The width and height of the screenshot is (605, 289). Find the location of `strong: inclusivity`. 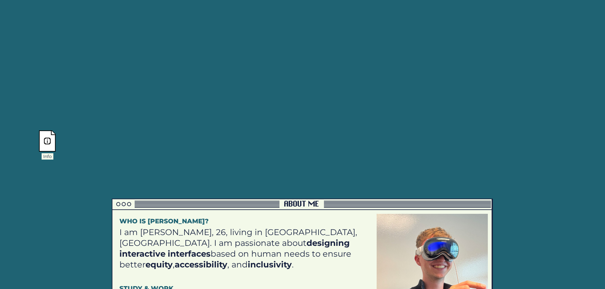

strong: inclusivity is located at coordinates (270, 265).